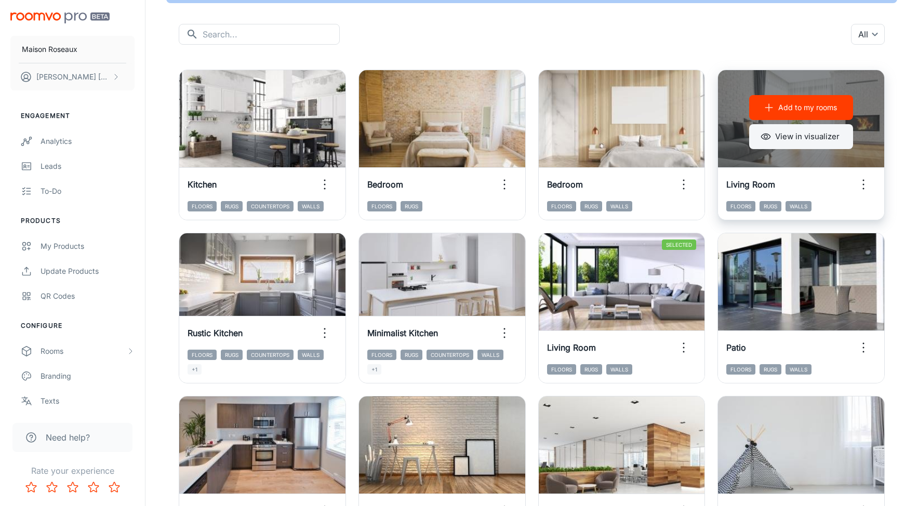  What do you see at coordinates (801, 108) in the screenshot?
I see `button: Add to my rooms` at bounding box center [801, 108].